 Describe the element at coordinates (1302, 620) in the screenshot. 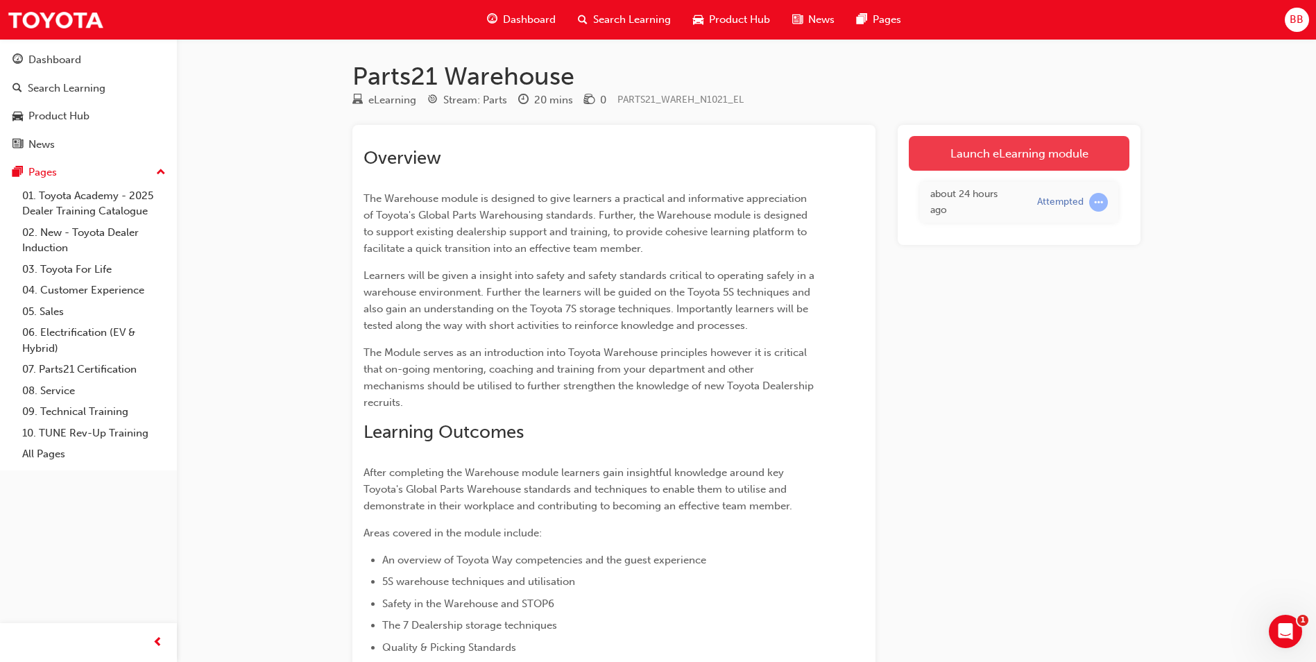

I see `span: 1` at that location.